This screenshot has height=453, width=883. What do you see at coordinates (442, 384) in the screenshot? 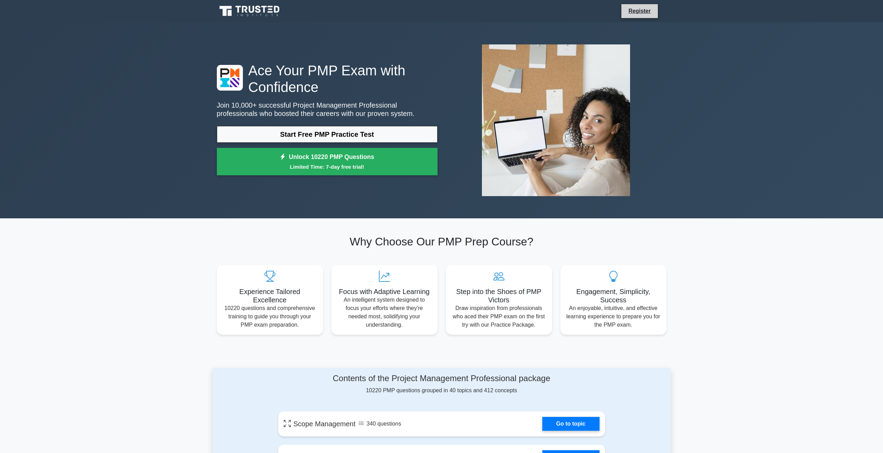
I see `div: 10220 PMP questions grouped in 40 topics and 412 concepts` at bounding box center [442, 384].